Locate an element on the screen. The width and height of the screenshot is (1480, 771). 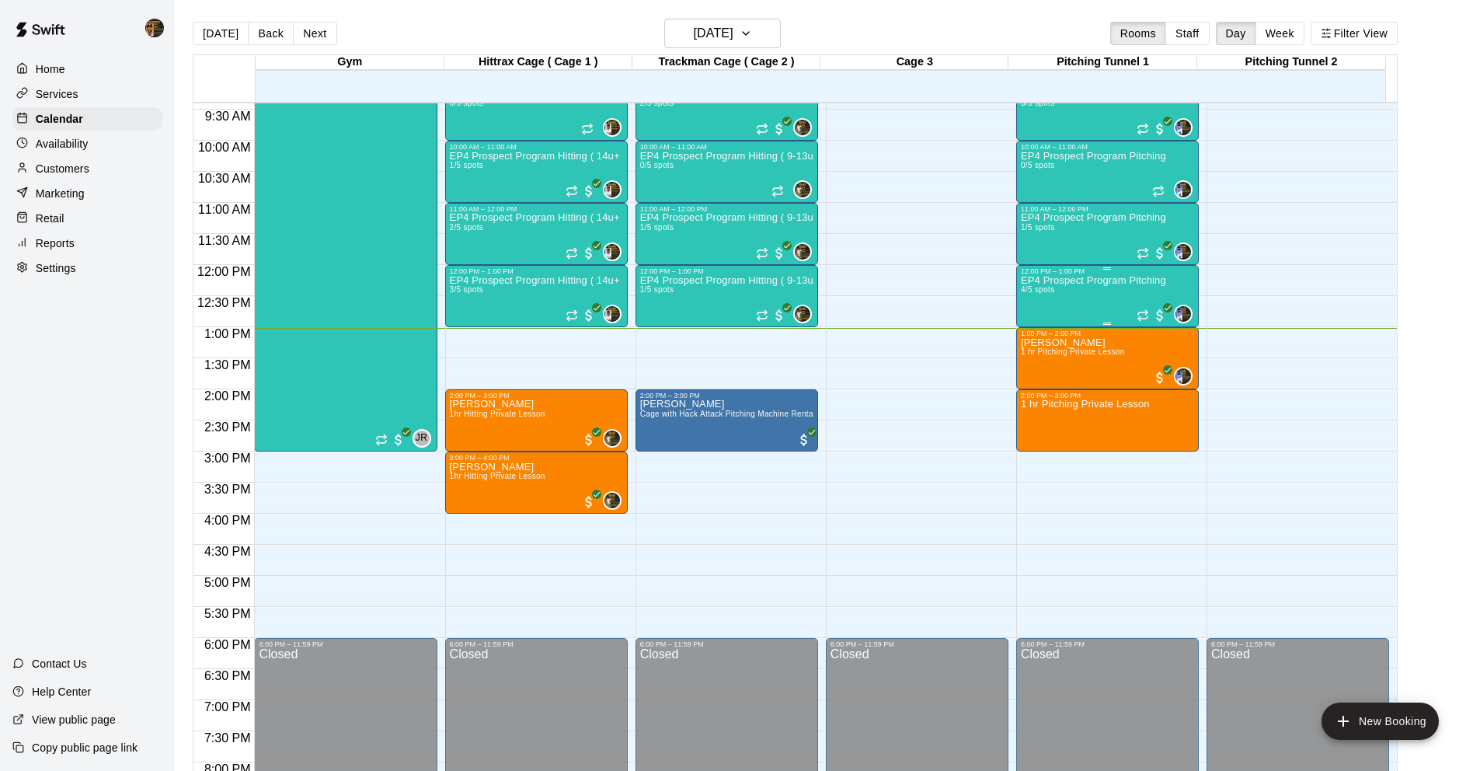
span: JR is located at coordinates (421, 438).